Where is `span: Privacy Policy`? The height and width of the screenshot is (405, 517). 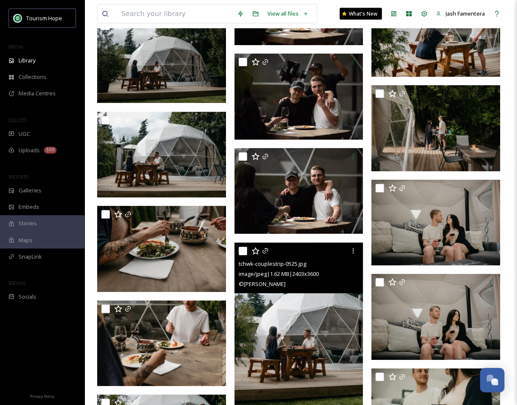 span: Privacy Policy is located at coordinates (42, 397).